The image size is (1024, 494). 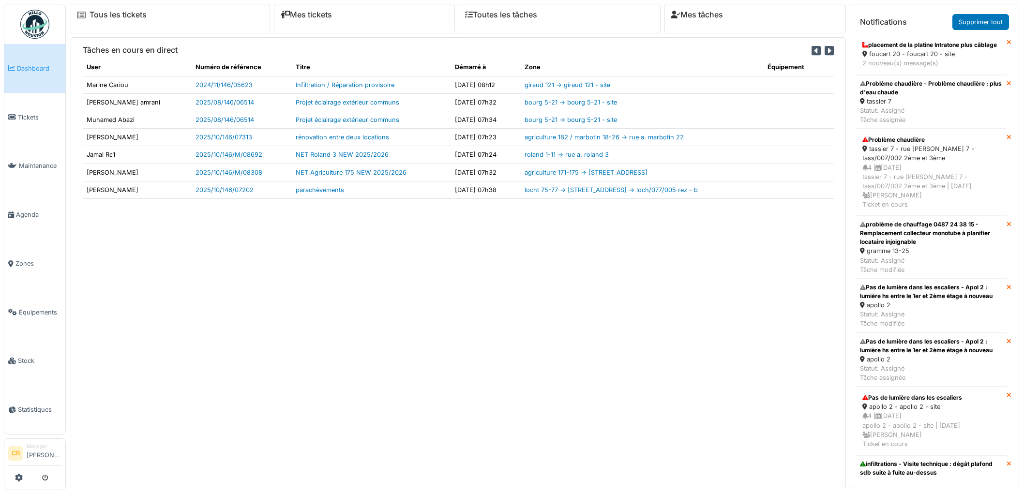 I want to click on div: foucart 20 - foucart 20 - site, so click(x=931, y=54).